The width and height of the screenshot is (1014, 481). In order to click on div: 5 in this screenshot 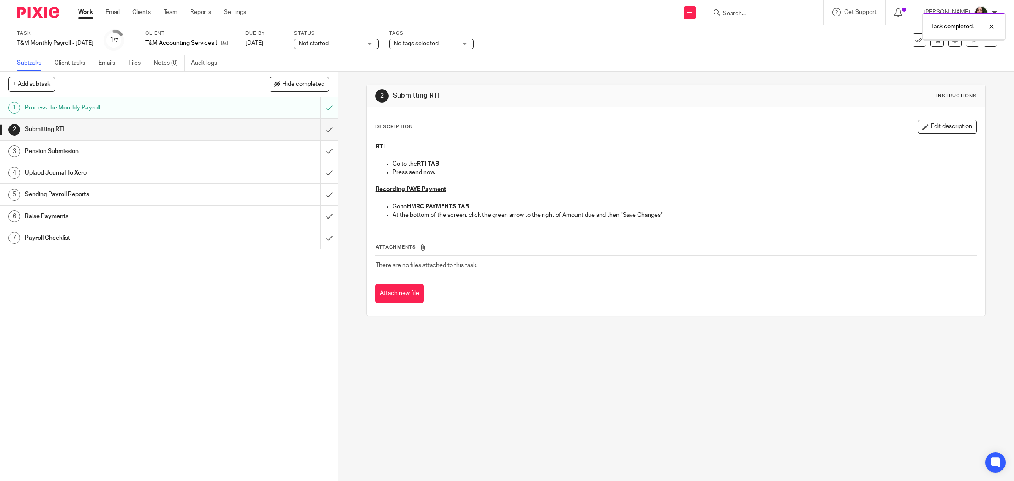, I will do `click(14, 195)`.